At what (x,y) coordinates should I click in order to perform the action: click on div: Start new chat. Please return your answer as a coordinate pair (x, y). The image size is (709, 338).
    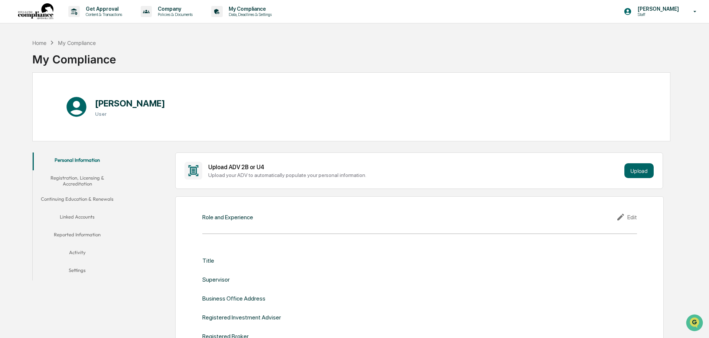
    Looking at the image, I should click on (74, 61).